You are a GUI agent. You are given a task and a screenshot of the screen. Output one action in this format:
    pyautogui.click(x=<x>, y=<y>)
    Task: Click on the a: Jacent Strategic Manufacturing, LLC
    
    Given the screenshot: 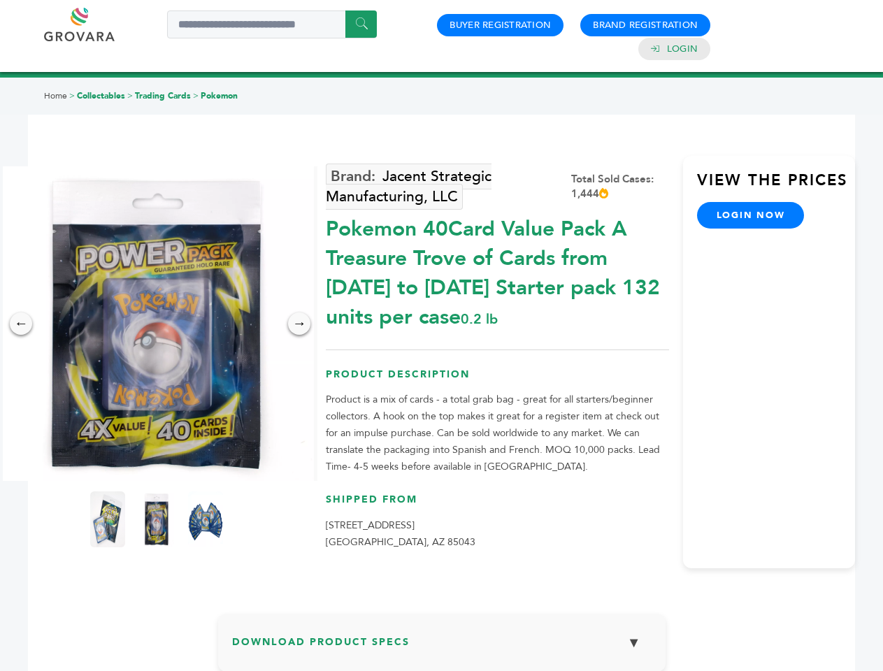 What is the action you would take?
    pyautogui.click(x=408, y=187)
    